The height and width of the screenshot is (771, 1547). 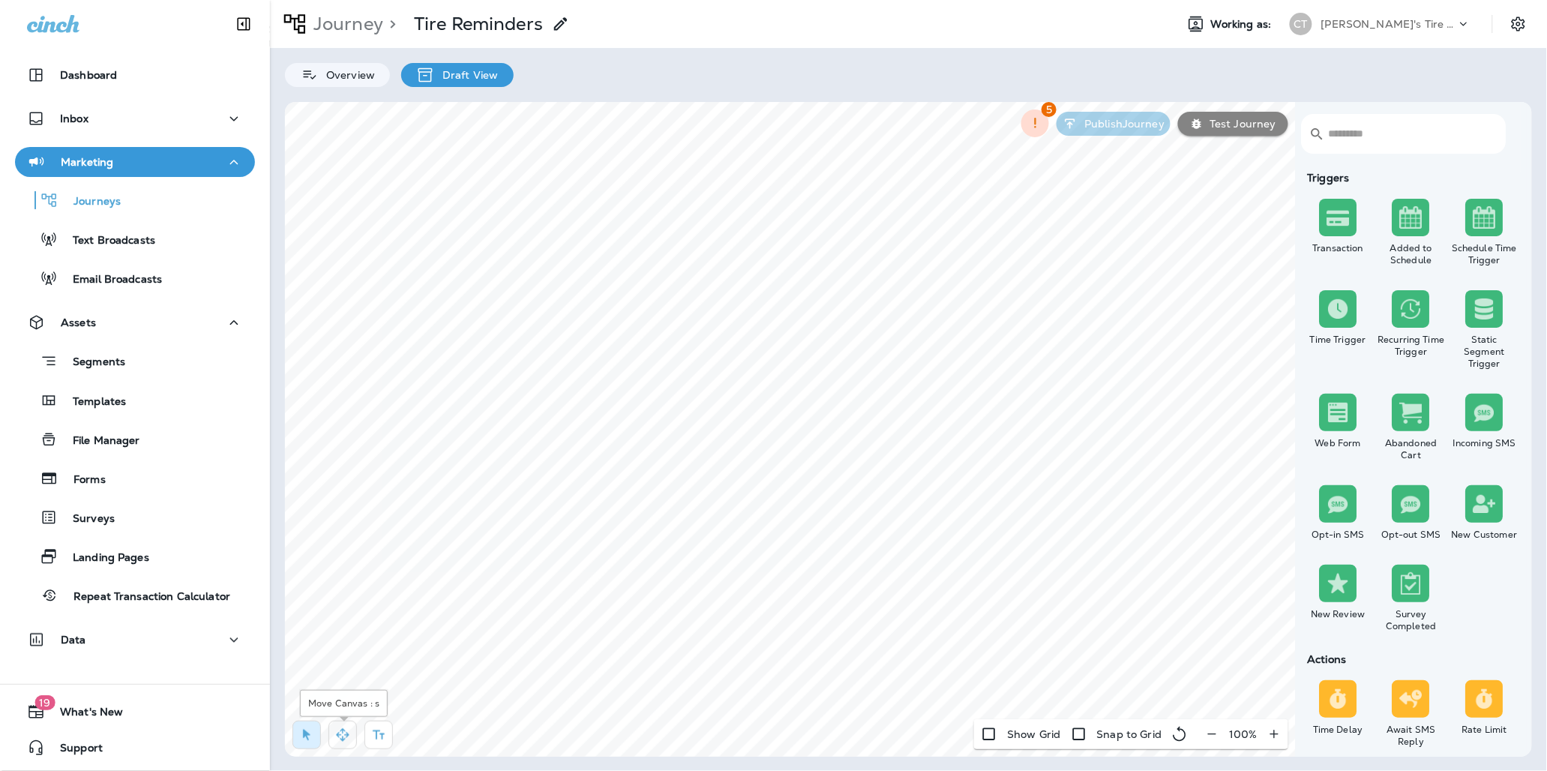 I want to click on p: File Manager, so click(x=99, y=441).